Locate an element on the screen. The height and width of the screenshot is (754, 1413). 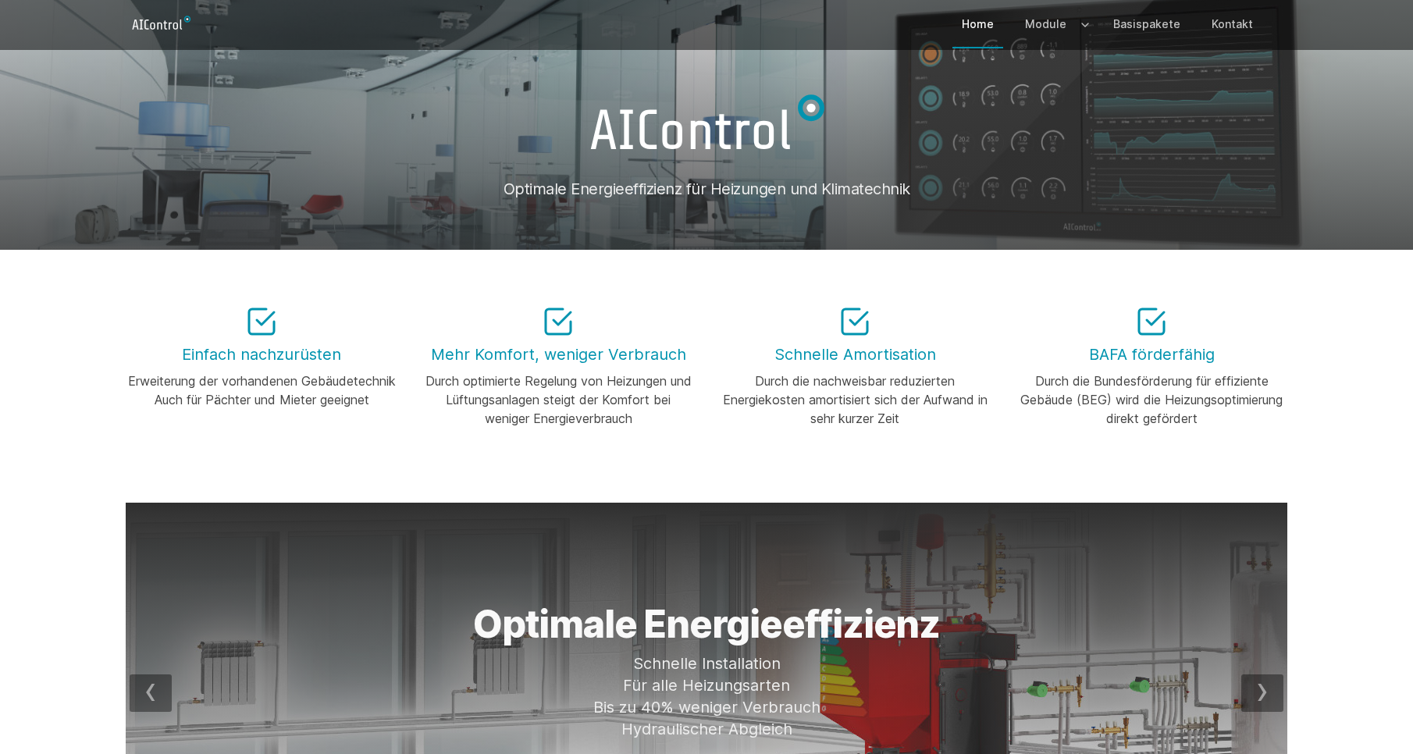
div: Durch die nachweisbar reduzierten Energiekosten amortisiert sich der Aufwand in sehr kurzer Zeit is located at coordinates (855, 400).